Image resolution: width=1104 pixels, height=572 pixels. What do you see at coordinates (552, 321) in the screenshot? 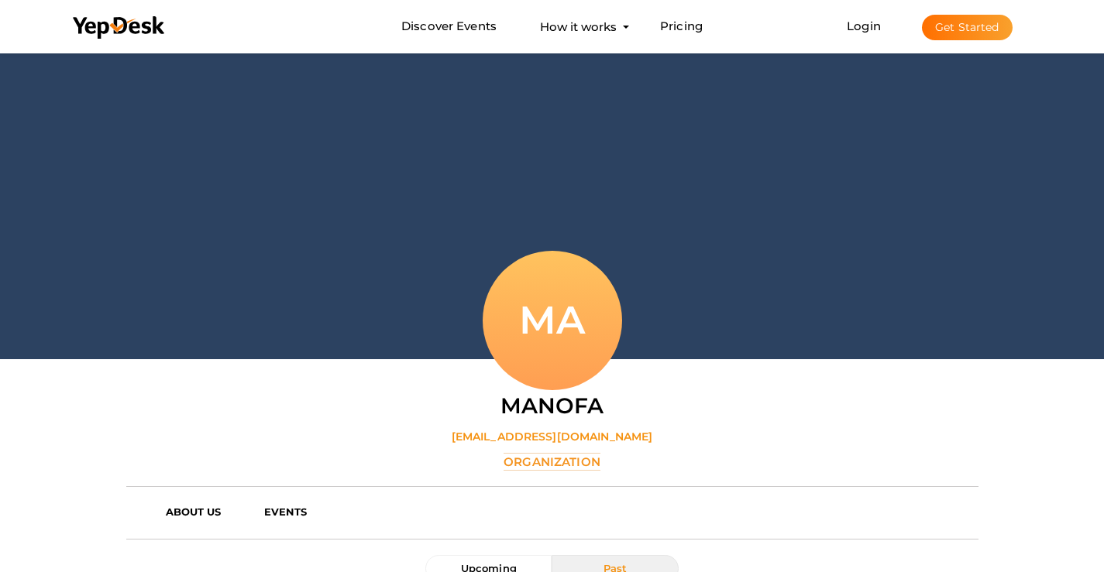
I see `div: MA` at bounding box center [552, 321].